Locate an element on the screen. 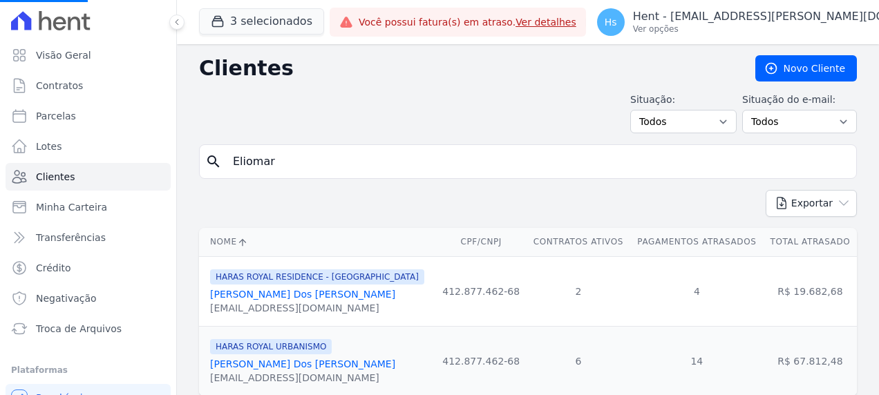 Image resolution: width=879 pixels, height=395 pixels. a: Visão Geral is located at coordinates (88, 55).